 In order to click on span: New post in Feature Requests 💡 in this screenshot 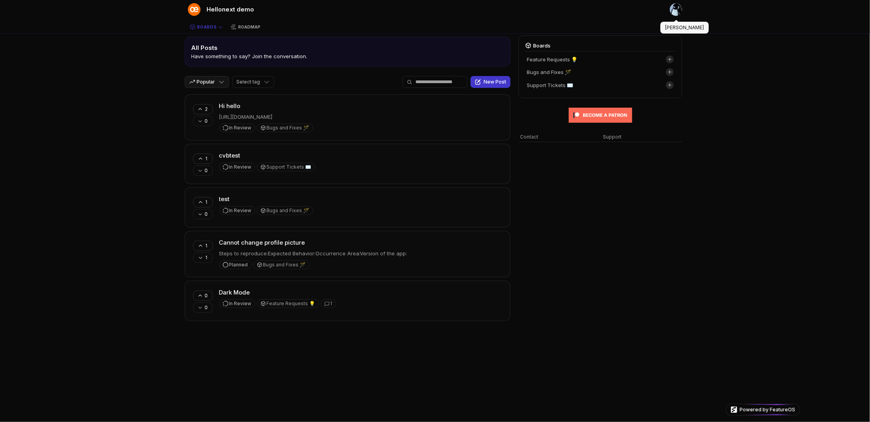, I will do `click(670, 59)`.